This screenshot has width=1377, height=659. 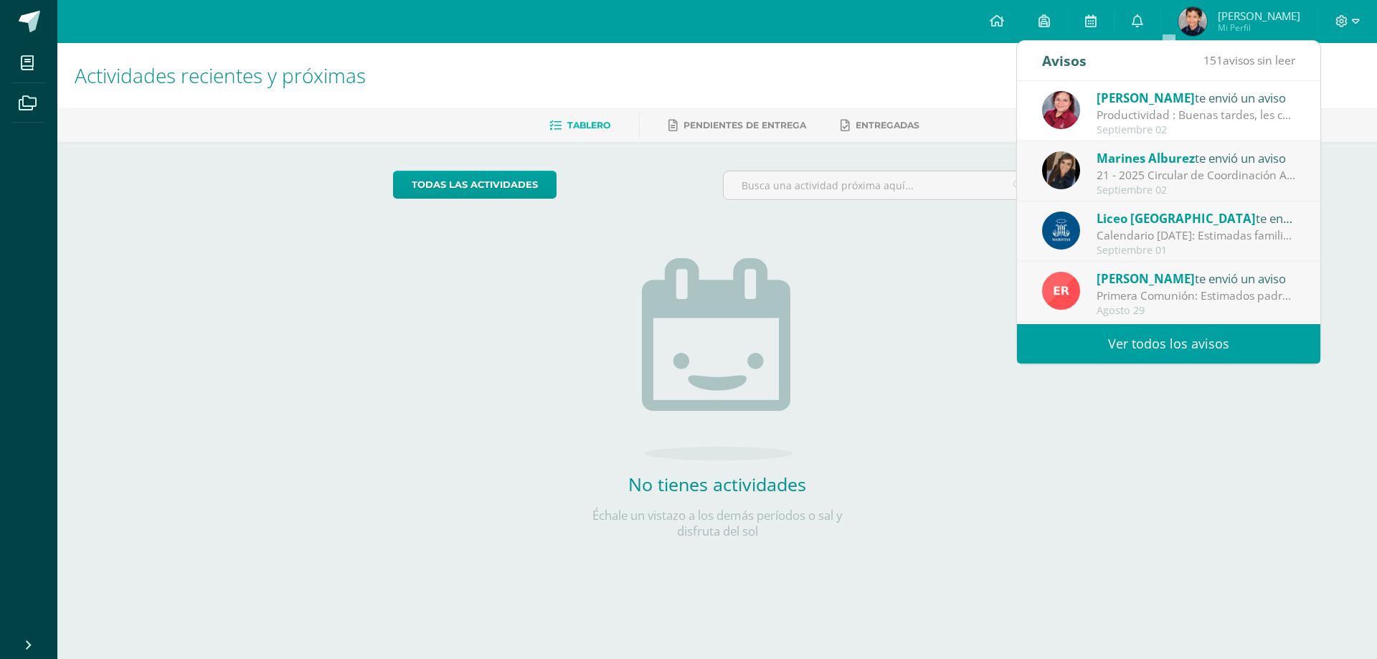 I want to click on div: Calendario septiembre 2025: Estimadas familias maristas, les compartimos el calendario de activid..., so click(x=1196, y=235).